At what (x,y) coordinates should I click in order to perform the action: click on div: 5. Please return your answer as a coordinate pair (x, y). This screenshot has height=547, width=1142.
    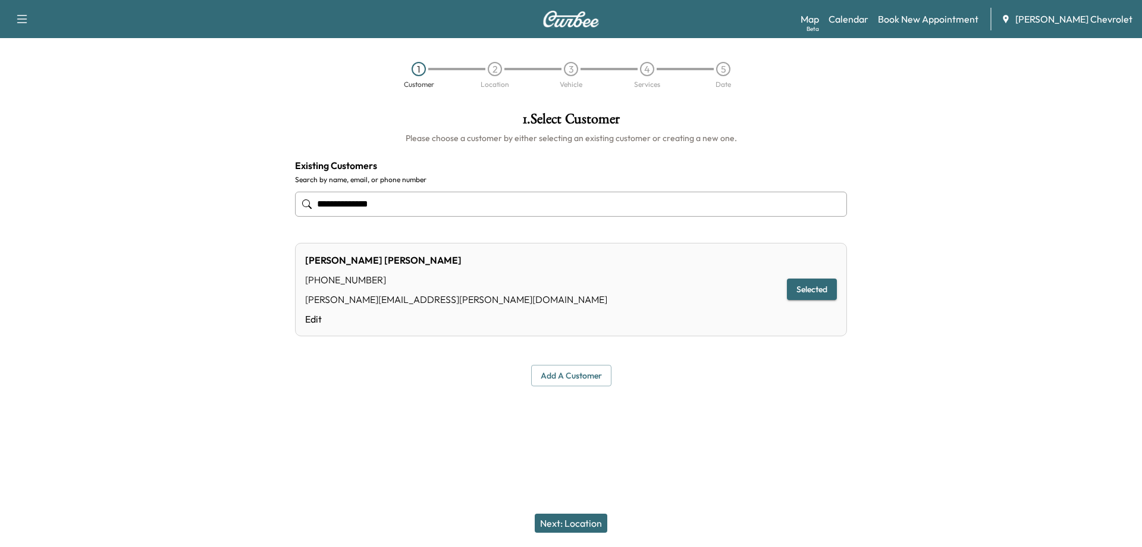
    Looking at the image, I should click on (724, 69).